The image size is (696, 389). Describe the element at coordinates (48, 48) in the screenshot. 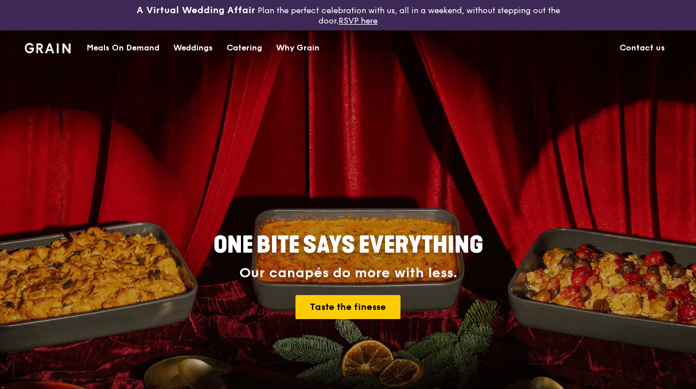

I see `img: Grain` at that location.